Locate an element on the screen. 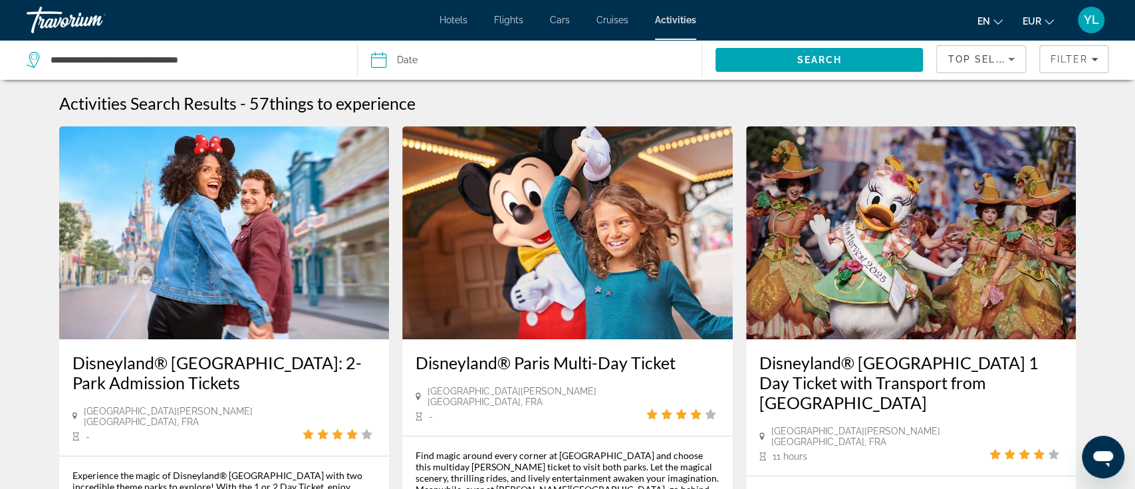 The width and height of the screenshot is (1135, 489). img: Disneyland® Paris 1 Day Ticket with Transport from Paris is located at coordinates (911, 233).